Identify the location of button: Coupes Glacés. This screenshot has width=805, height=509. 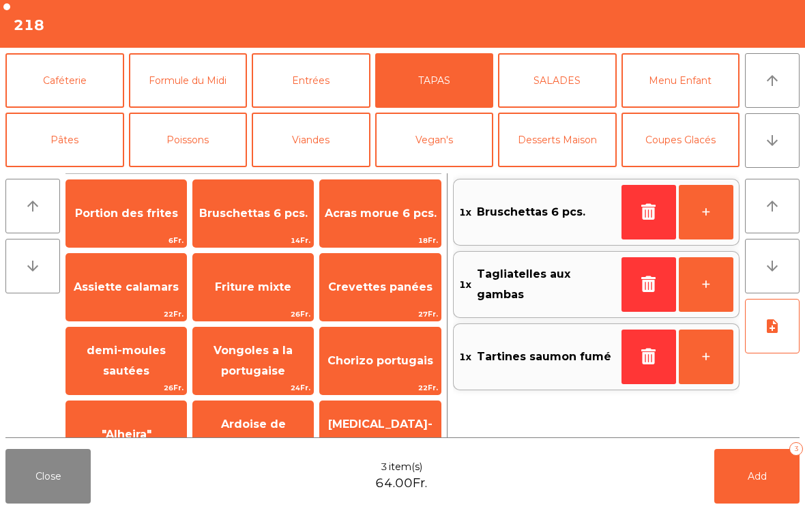
(681, 140).